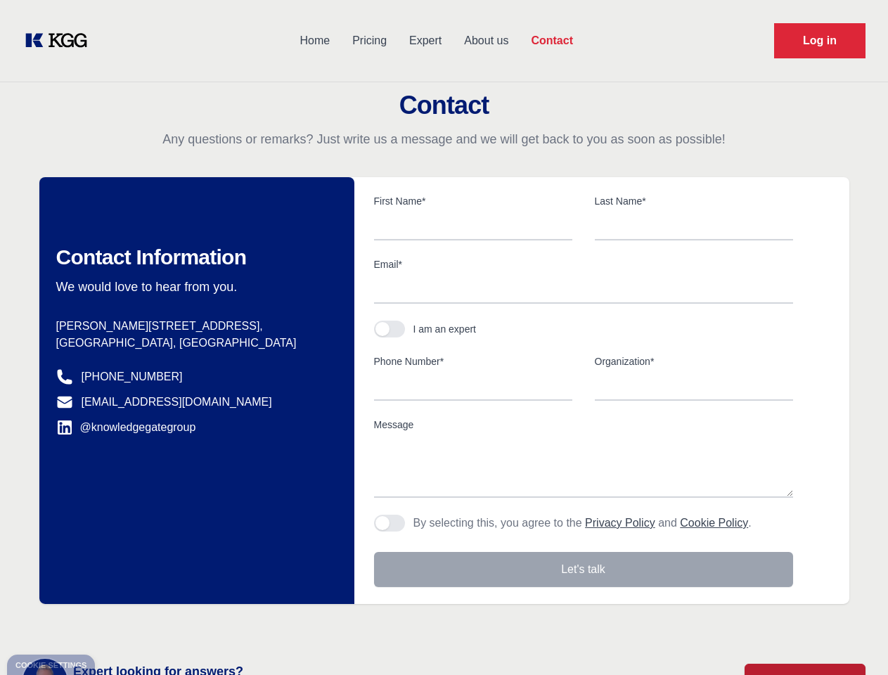 Image resolution: width=888 pixels, height=675 pixels. I want to click on a: Expert, so click(425, 41).